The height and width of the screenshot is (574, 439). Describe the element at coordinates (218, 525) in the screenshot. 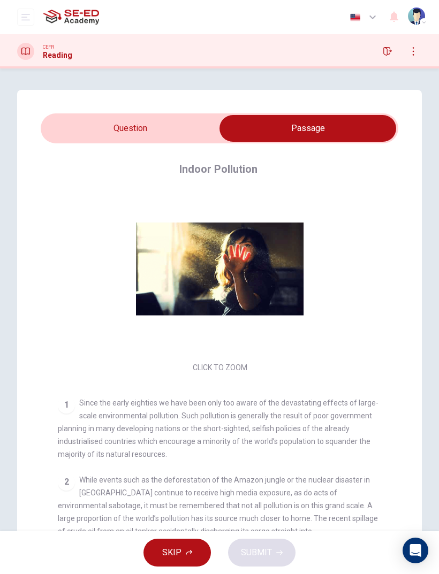

I see `span: While events such as the deforestation of the Amazon jungle or the nuclear disaster in [GEOGRAPHI...` at that location.